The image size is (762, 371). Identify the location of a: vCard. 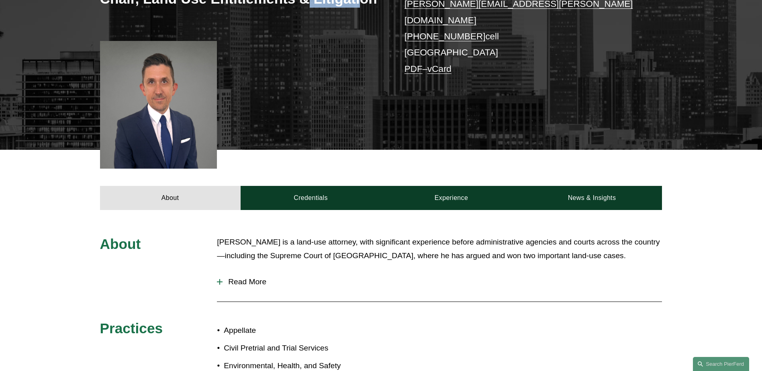
(439, 69).